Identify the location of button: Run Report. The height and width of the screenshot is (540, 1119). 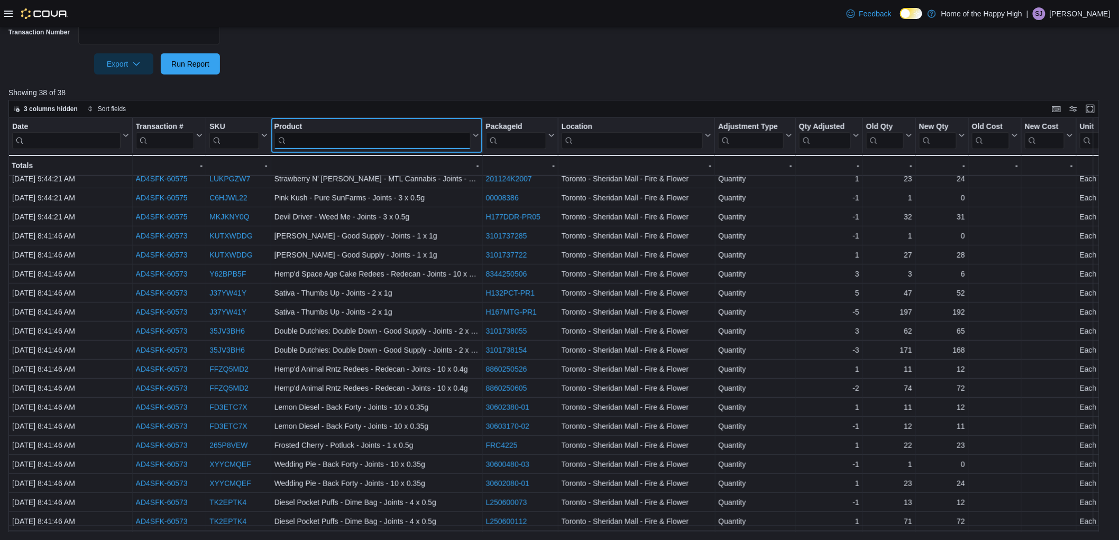
(190, 64).